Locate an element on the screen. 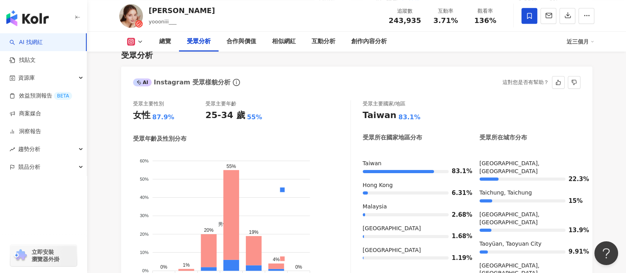  a: chrome extension立即安裝 瀏覽器外掛 is located at coordinates (44, 255).